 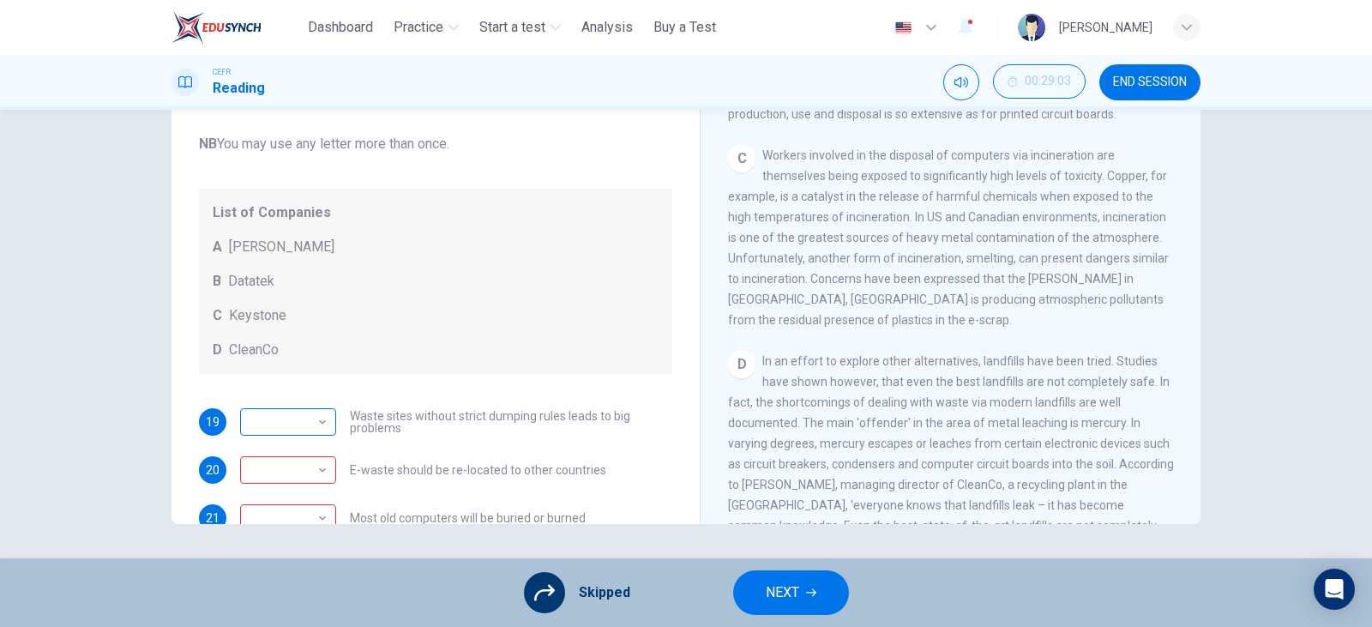 What do you see at coordinates (607, 27) in the screenshot?
I see `a: Analysis` at bounding box center [607, 27].